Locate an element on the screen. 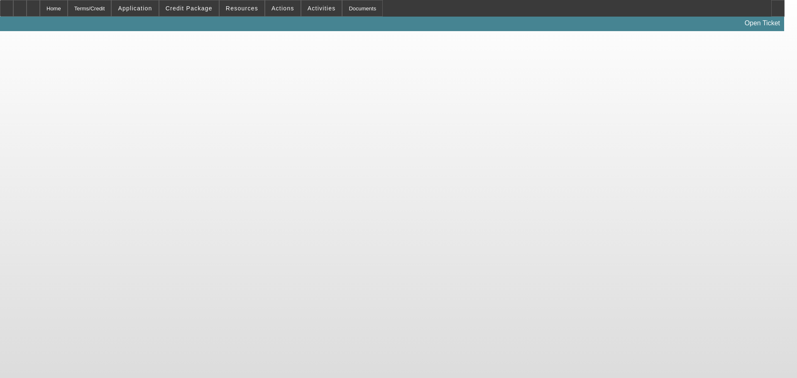 Image resolution: width=797 pixels, height=378 pixels. span: Actions is located at coordinates (283, 8).